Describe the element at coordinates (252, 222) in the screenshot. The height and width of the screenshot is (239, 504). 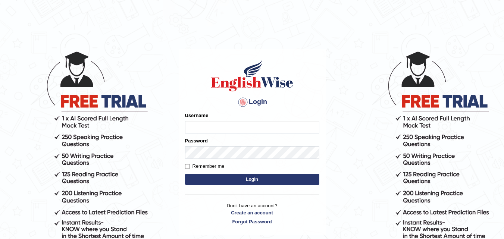
I see `a: Forgot Password` at that location.